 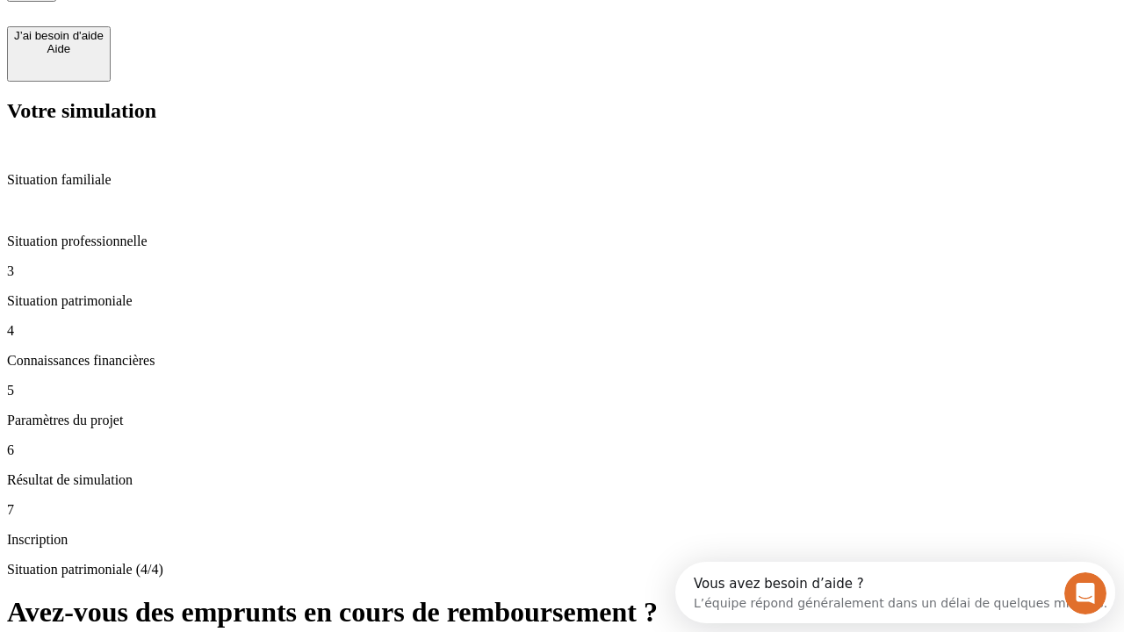 I want to click on p: Inscription, so click(x=562, y=540).